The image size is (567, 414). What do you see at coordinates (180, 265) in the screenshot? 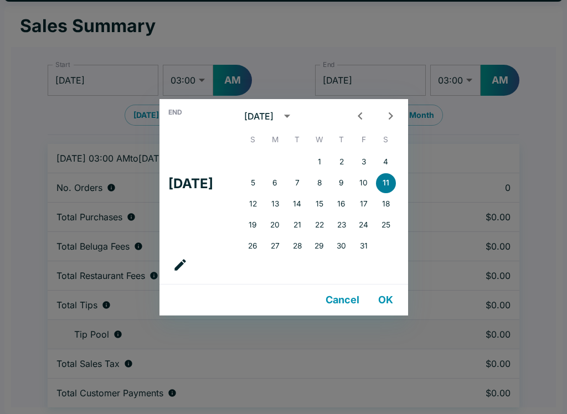
I see `button: calendar view is open, go to text input view` at bounding box center [180, 265].